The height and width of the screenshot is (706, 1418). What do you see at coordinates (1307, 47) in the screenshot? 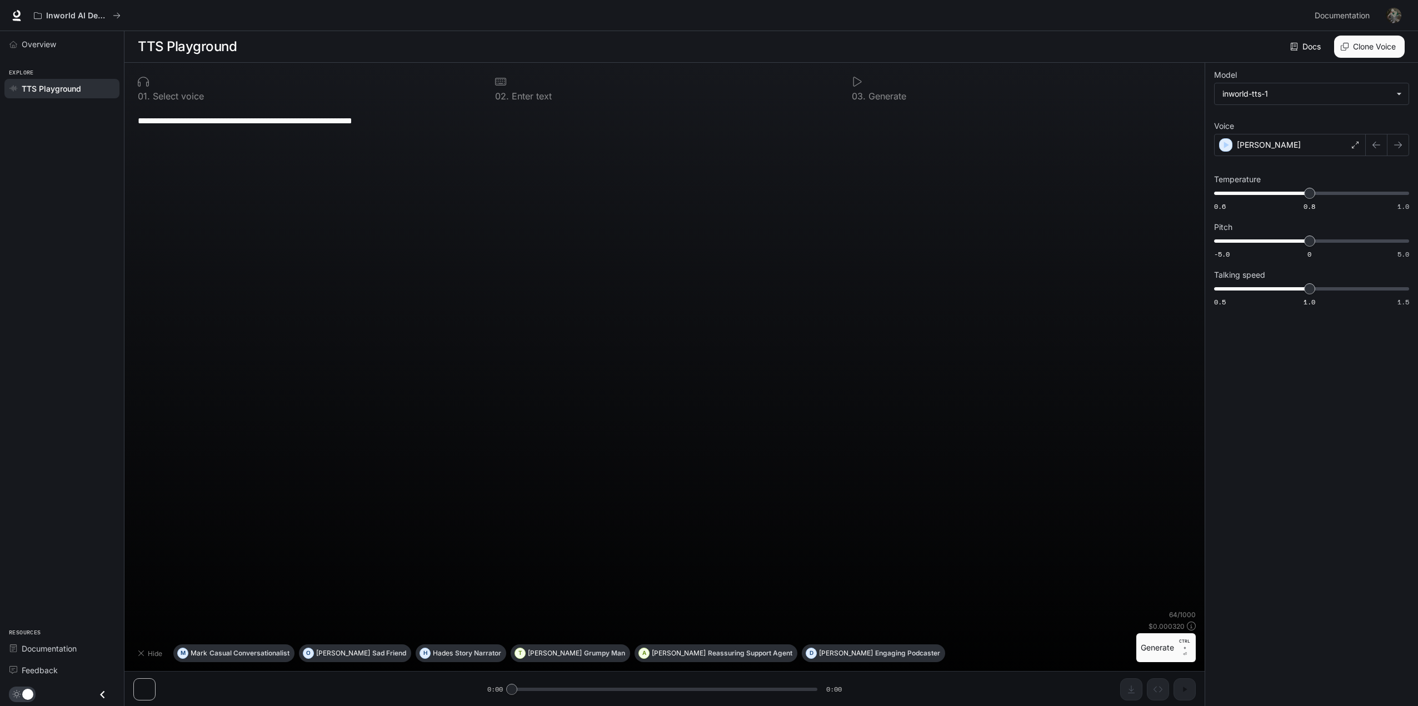
I see `a: Docs` at bounding box center [1307, 47].